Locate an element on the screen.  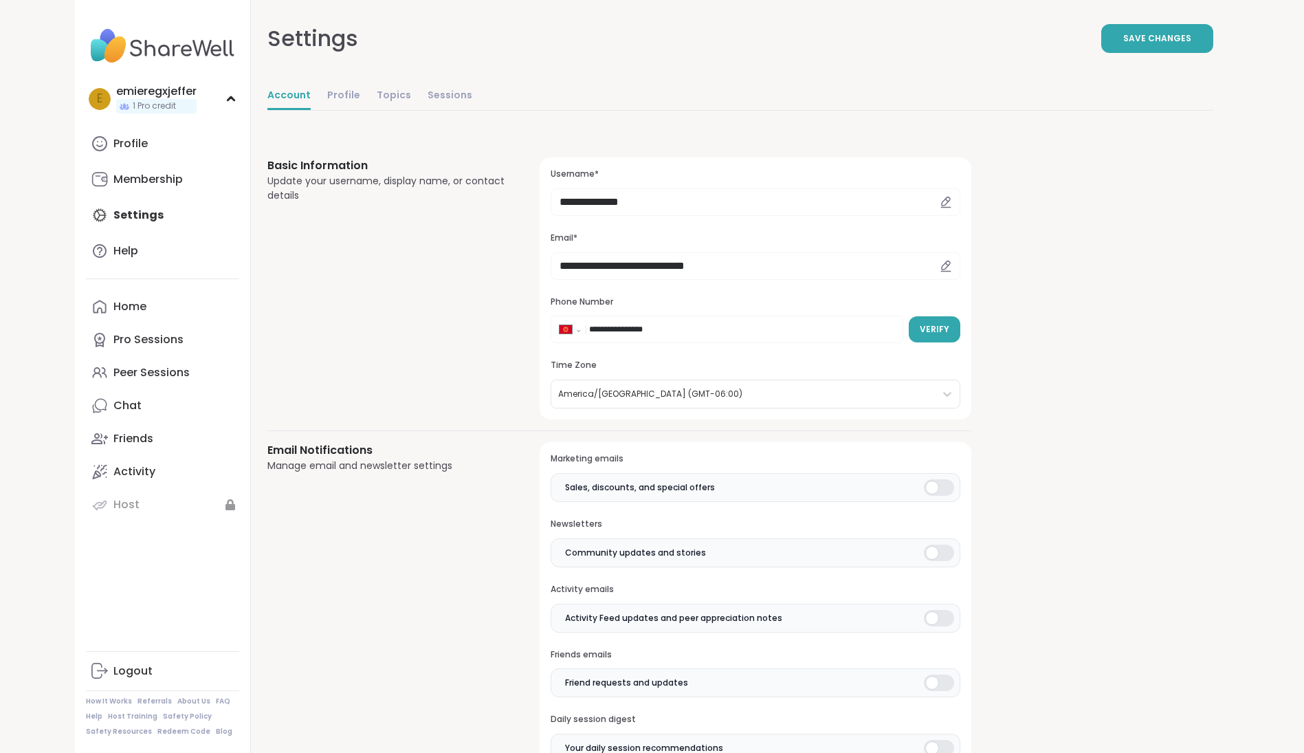
a: Peer Sessions is located at coordinates (162, 373).